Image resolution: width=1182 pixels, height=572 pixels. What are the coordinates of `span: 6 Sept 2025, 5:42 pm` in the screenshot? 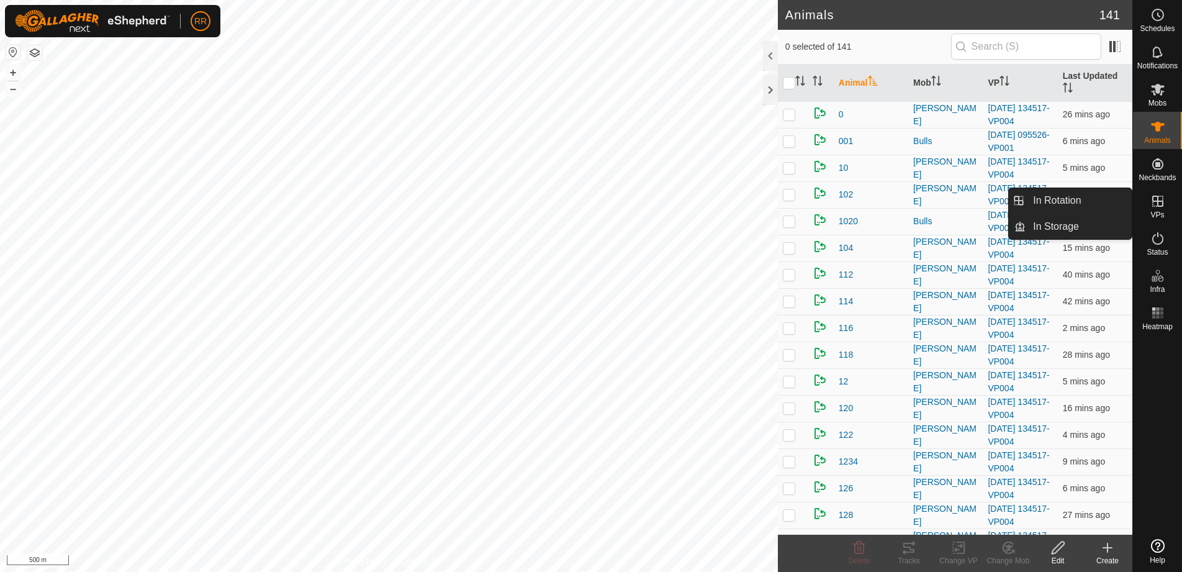 It's located at (1087, 114).